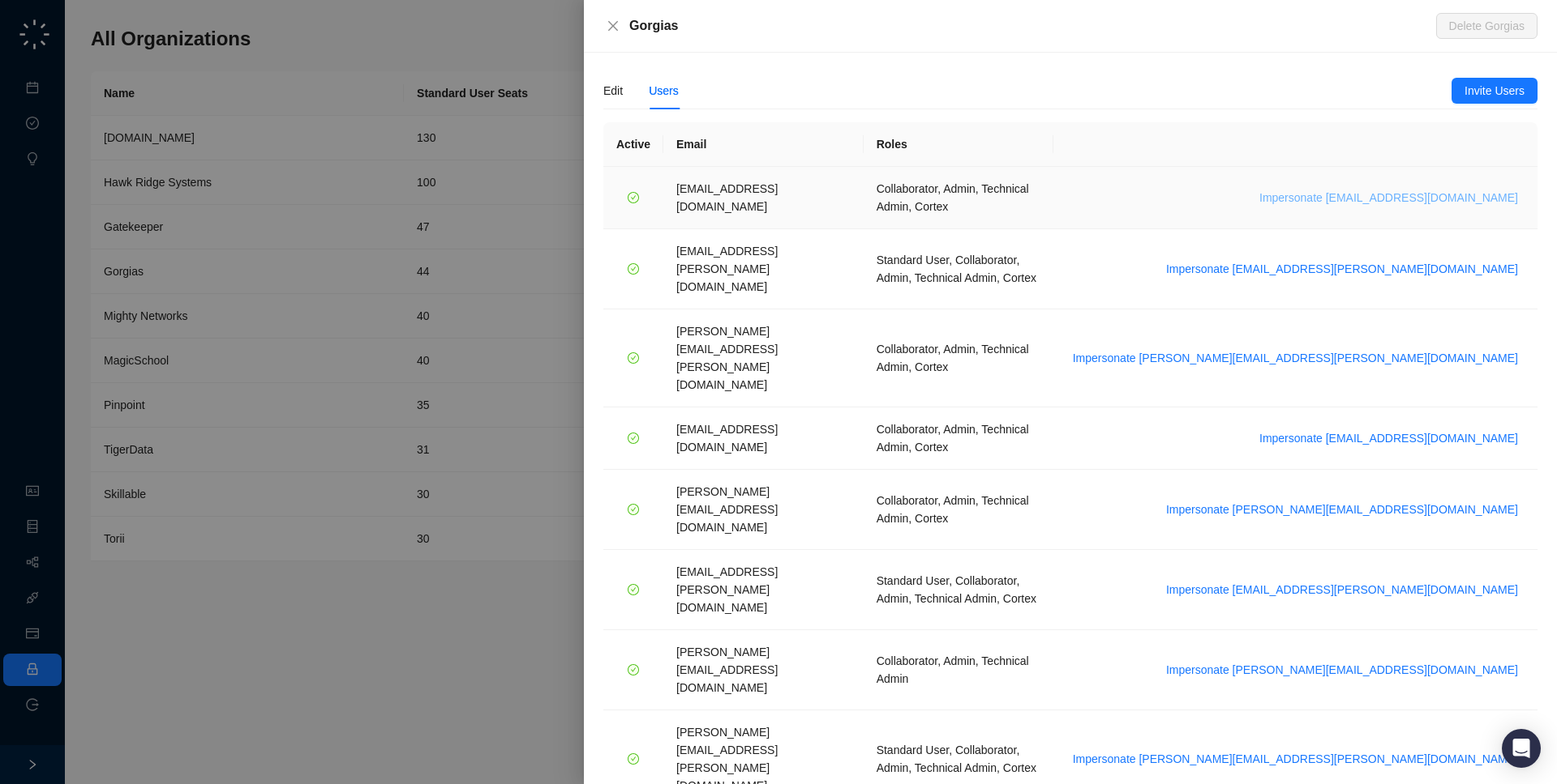  I want to click on div: Edit, so click(613, 91).